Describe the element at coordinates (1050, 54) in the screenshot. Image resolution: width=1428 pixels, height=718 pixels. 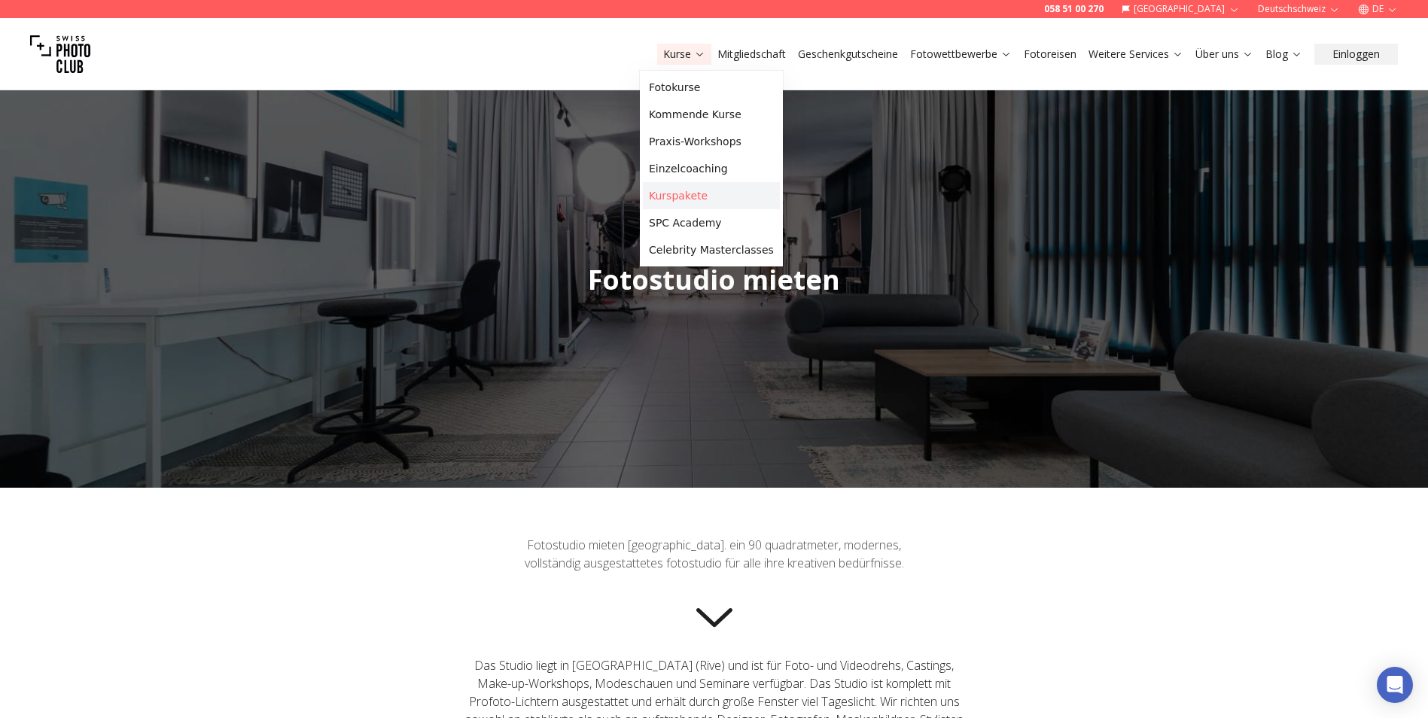
I see `button: Fotoreisen` at that location.